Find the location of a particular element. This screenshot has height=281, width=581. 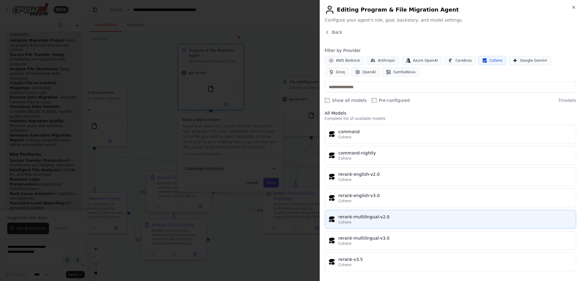

button: Google Gemini is located at coordinates (529, 60).